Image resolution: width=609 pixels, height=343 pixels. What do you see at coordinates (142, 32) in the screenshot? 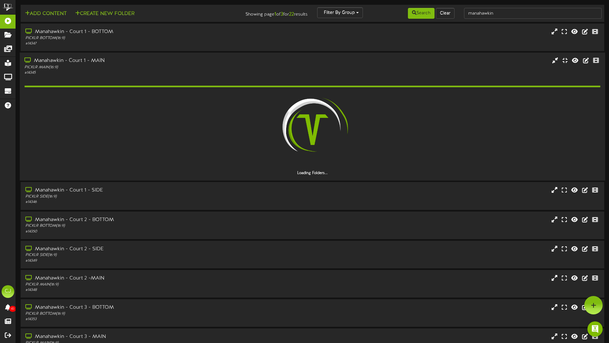
I see `div: Manahawkin - Court 1 - BOTTOM` at bounding box center [142, 32].